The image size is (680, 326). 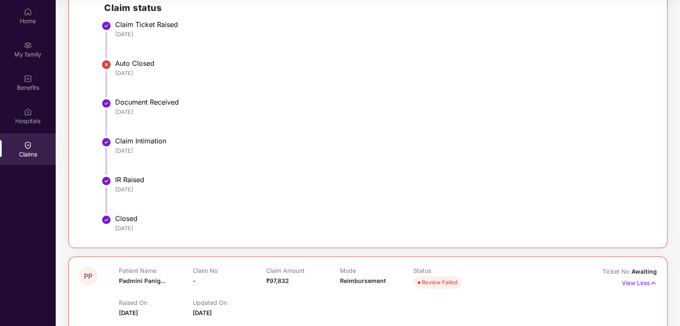 What do you see at coordinates (653, 283) in the screenshot?
I see `img: svg+xml;base64,PHN2ZyB4bWxucz0iaHR0cDovL3d3dy53My5vcmcvMjAwMC9zdmciIHdpZHRoPSIxNyIgaGVpZ2h0PSIxNy...` at bounding box center [653, 283].